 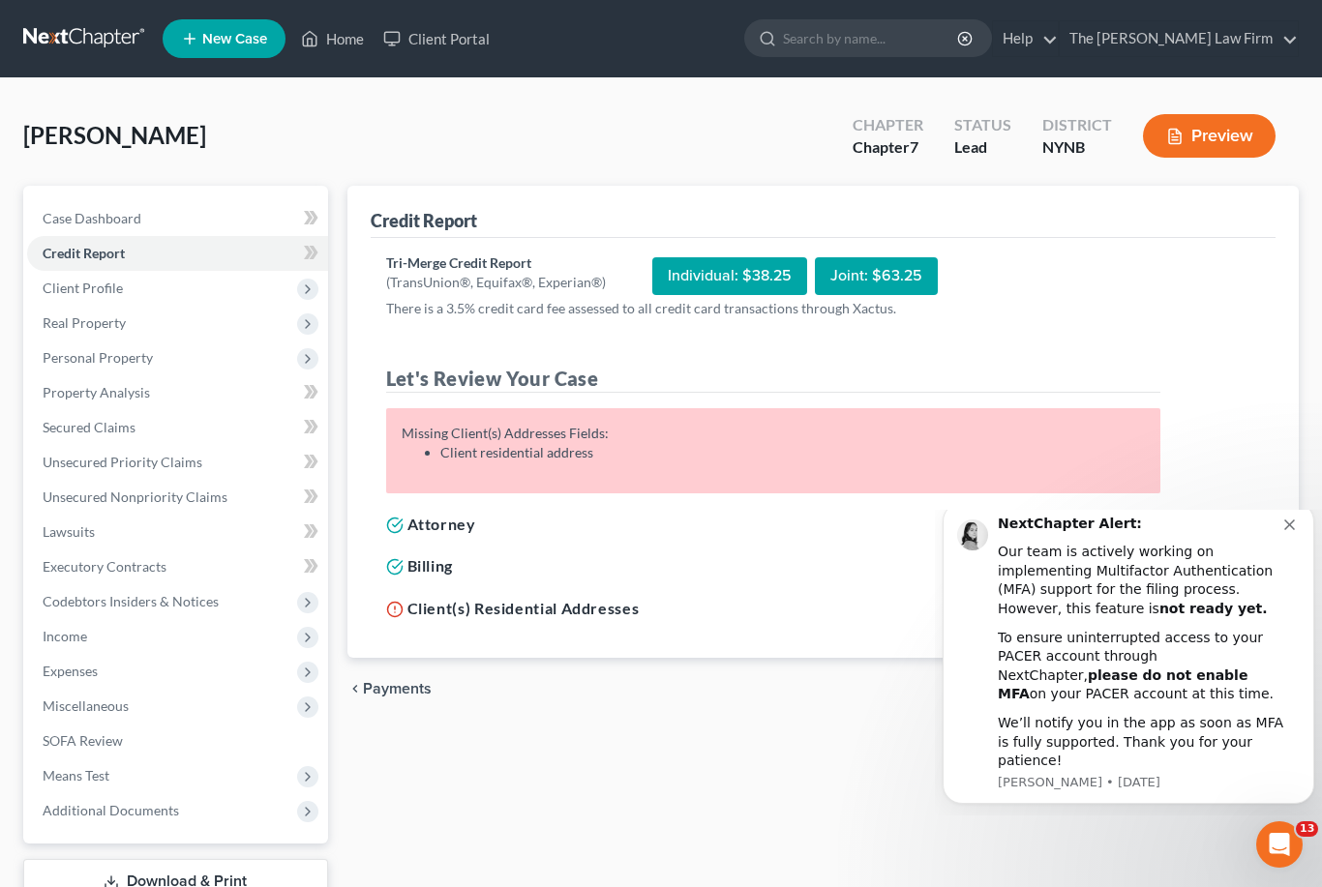 What do you see at coordinates (92, 218) in the screenshot?
I see `span: Case Dashboard` at bounding box center [92, 218].